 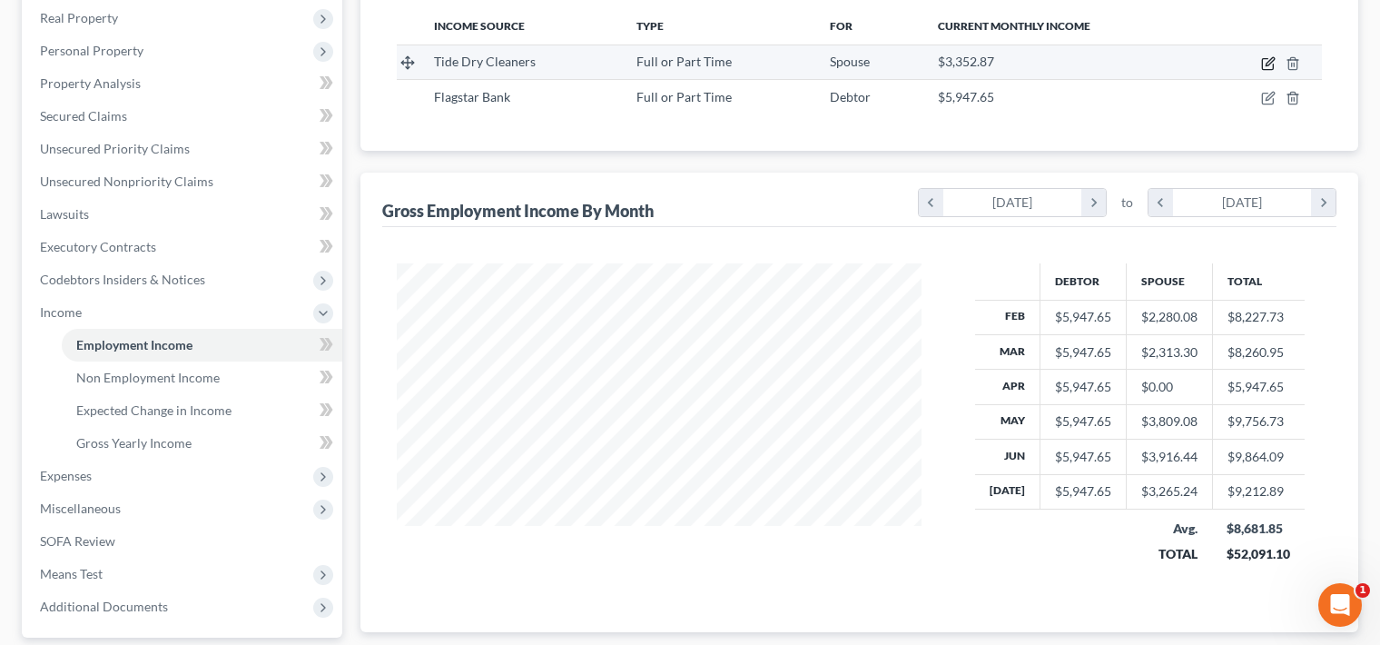 I want to click on td: $9,864.09, so click(x=1258, y=457).